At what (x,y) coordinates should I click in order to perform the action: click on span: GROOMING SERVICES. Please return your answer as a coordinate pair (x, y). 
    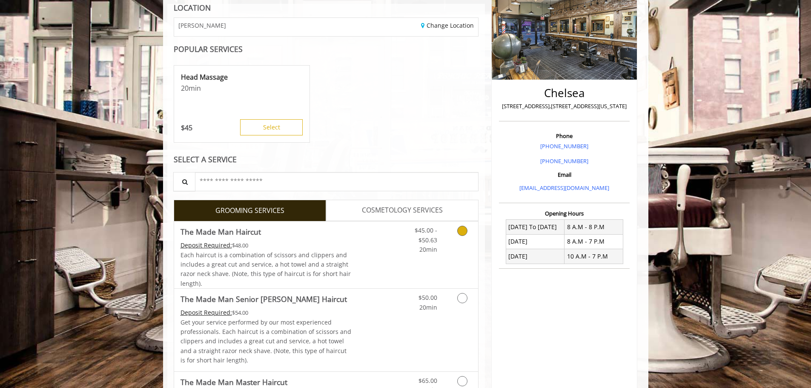
    Looking at the image, I should click on (250, 211).